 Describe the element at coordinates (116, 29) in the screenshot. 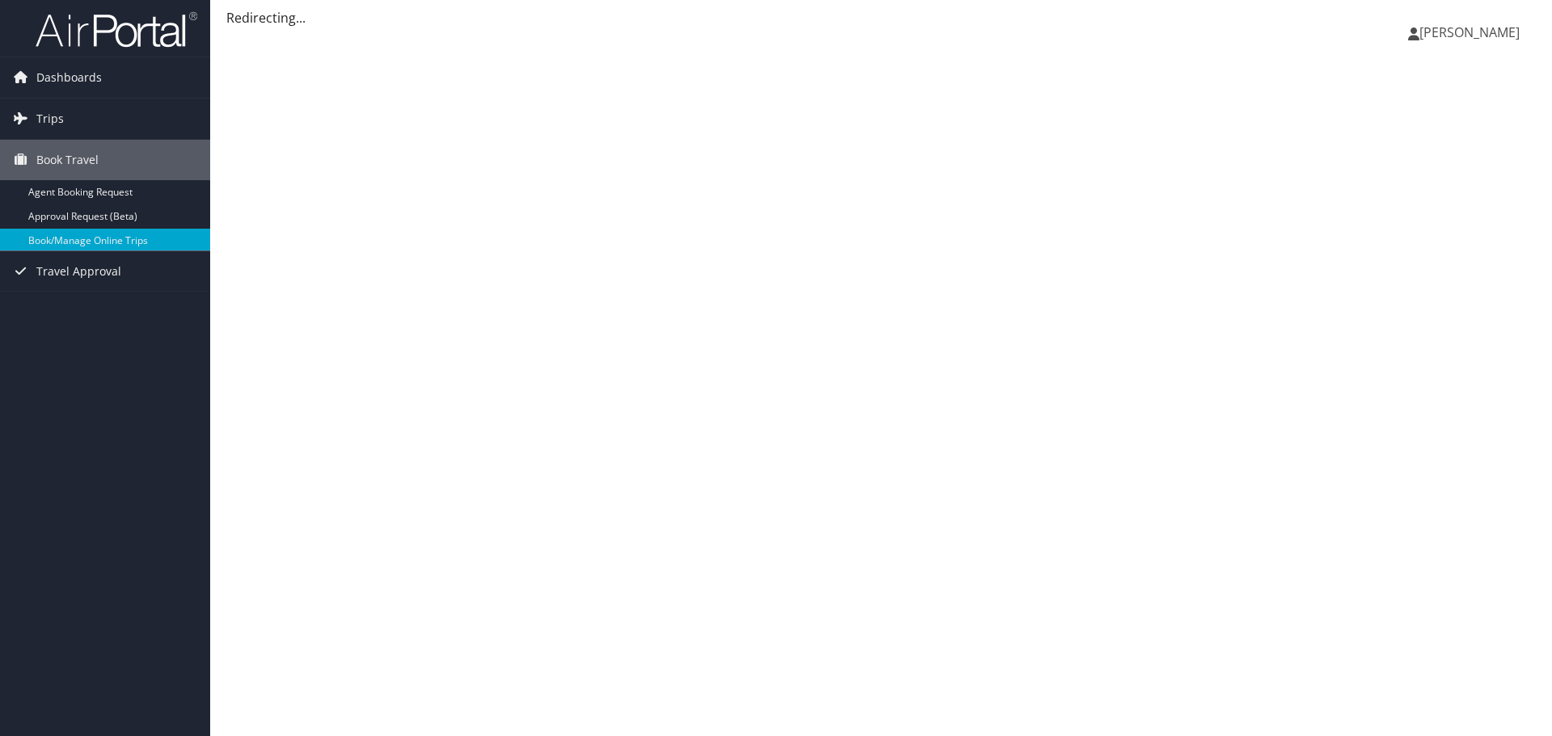

I see `img: airportal-logo.png` at that location.